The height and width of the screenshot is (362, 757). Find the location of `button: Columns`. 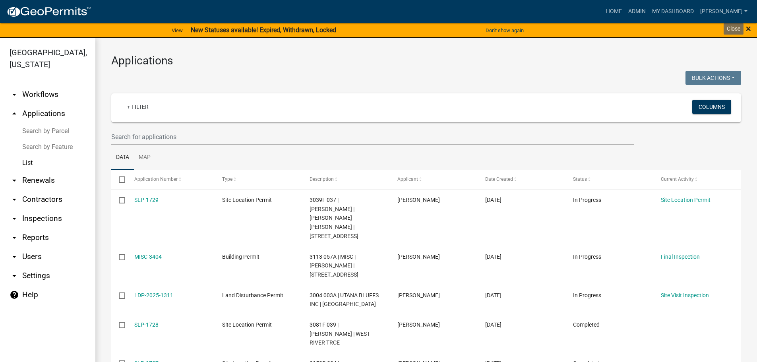

button: Columns is located at coordinates (712, 107).